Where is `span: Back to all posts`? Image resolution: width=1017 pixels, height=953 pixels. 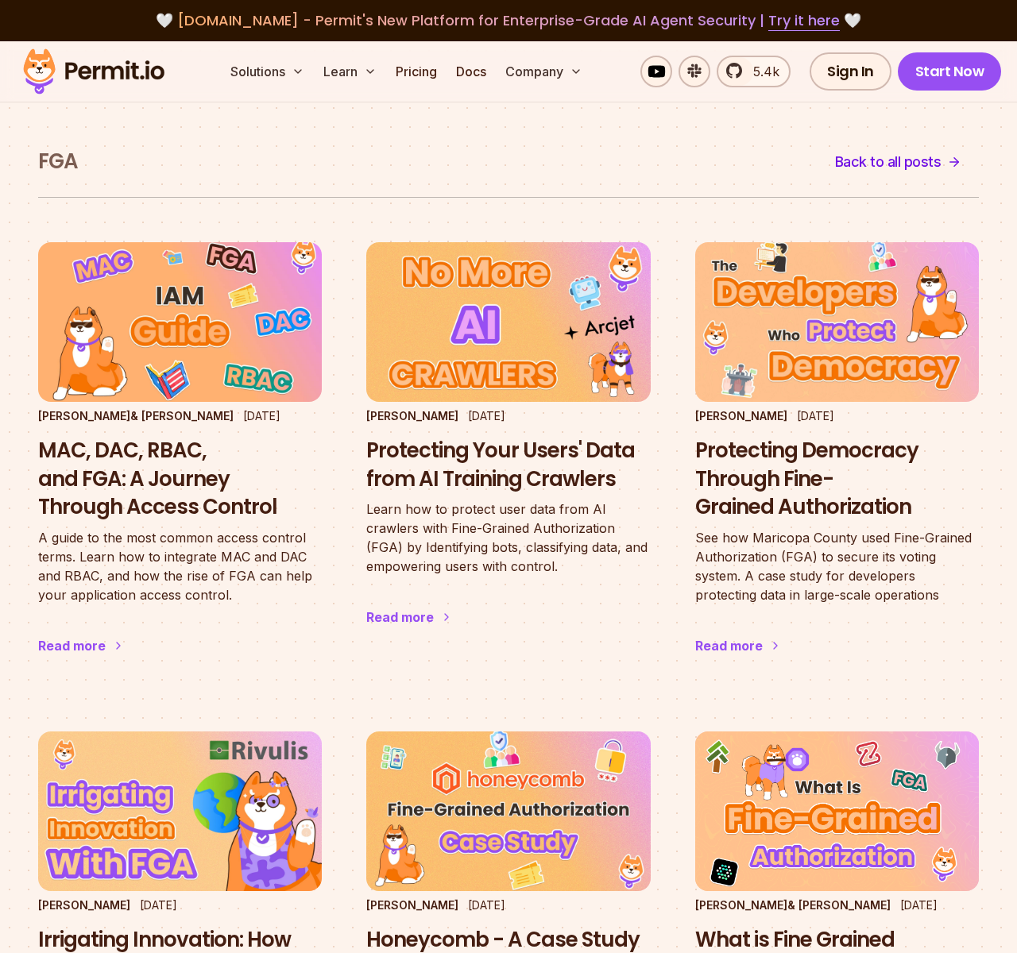
span: Back to all posts is located at coordinates (888, 162).